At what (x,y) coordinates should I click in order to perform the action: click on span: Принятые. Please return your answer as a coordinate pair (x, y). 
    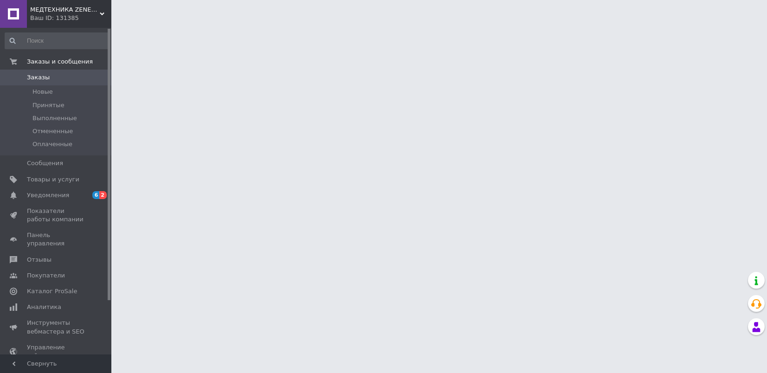
    Looking at the image, I should click on (48, 105).